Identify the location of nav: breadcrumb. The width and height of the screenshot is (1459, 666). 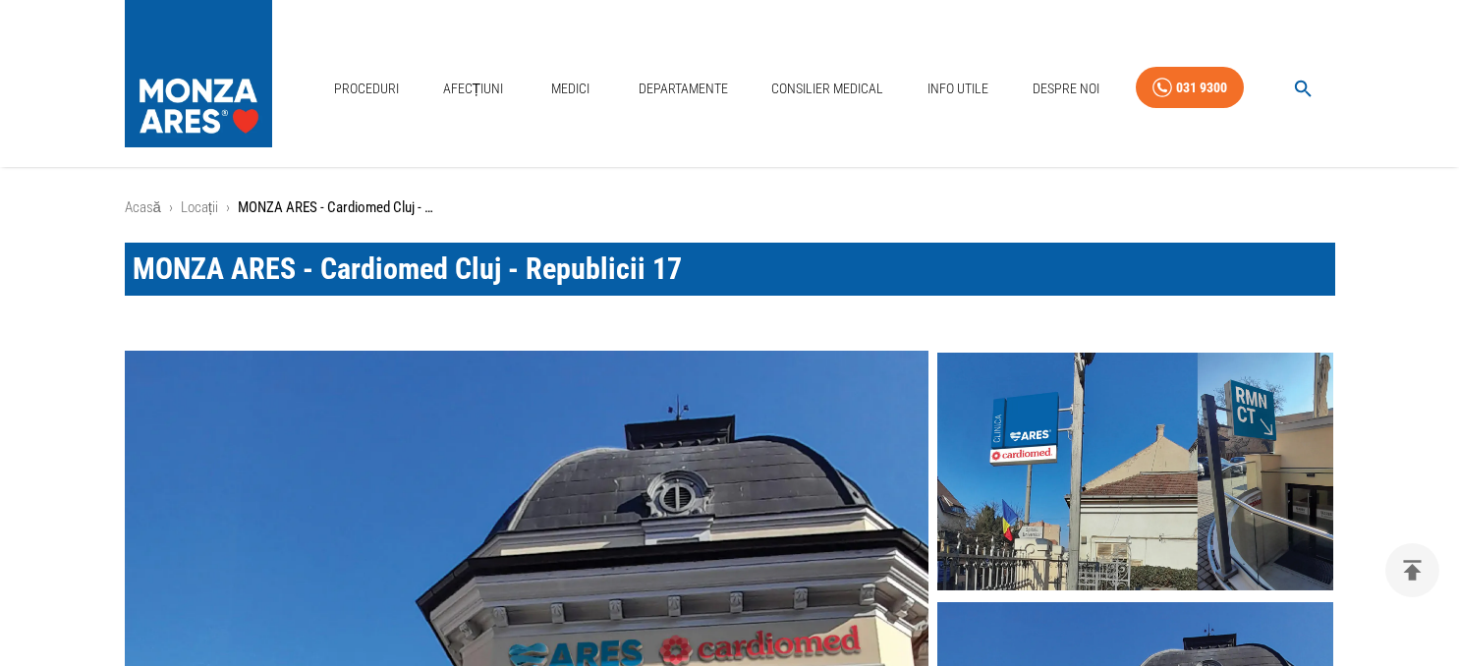
(730, 207).